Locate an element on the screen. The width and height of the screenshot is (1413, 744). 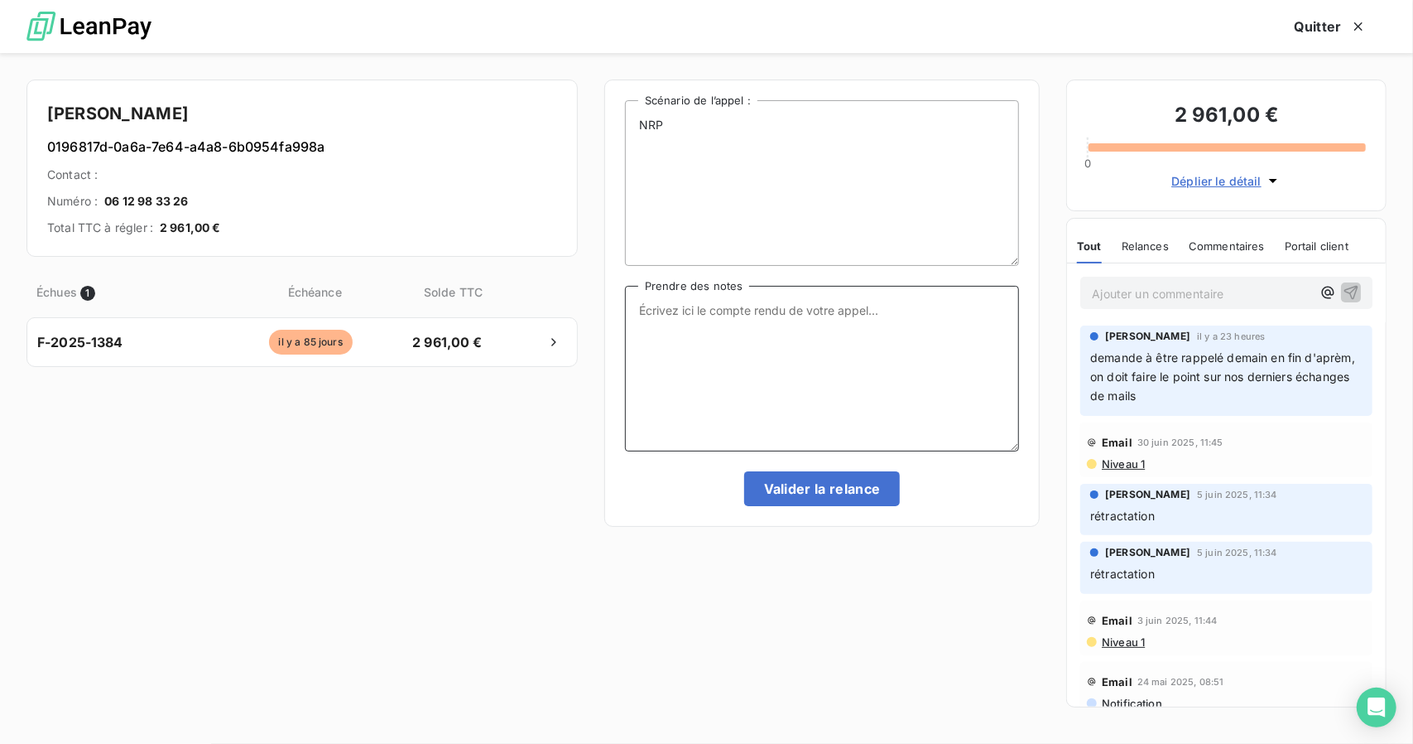
h3: 2 961,00 € is located at coordinates (1226, 117).